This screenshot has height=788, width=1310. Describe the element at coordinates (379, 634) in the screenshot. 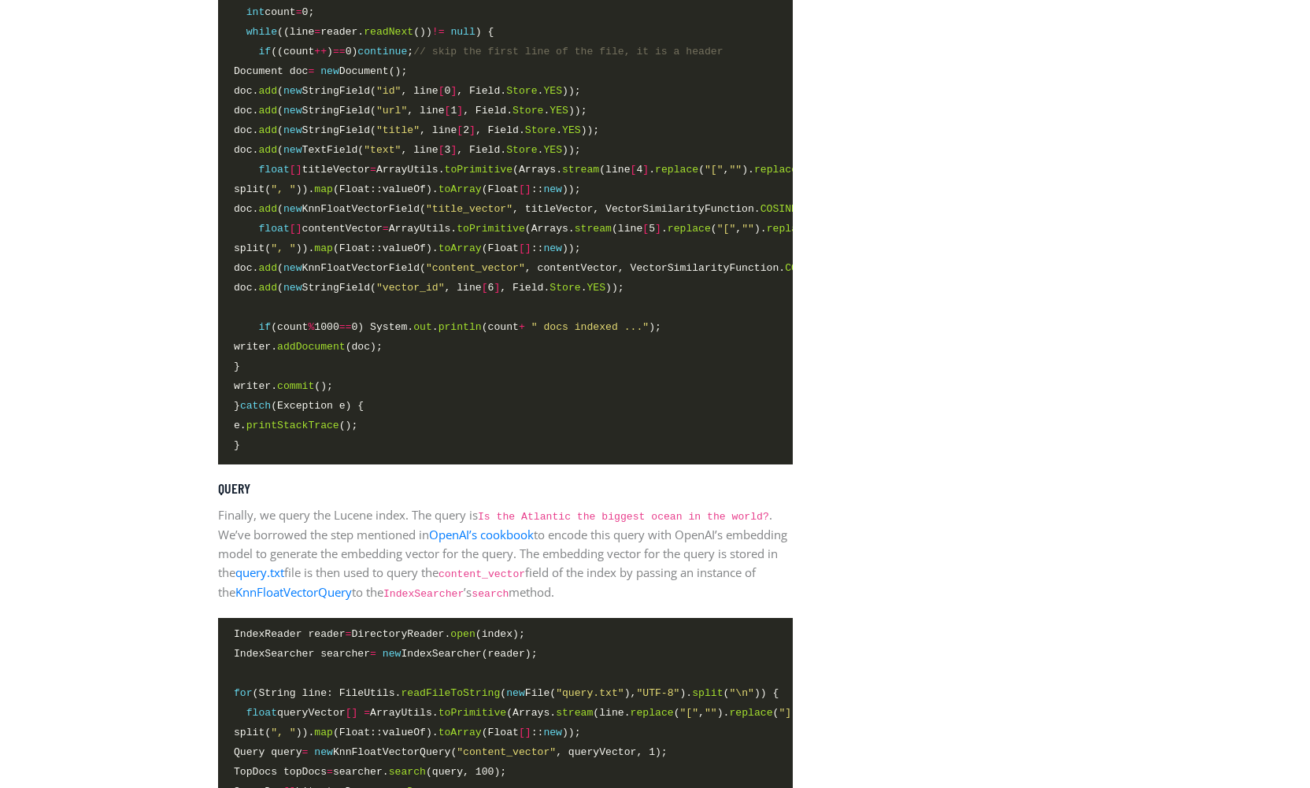

I see `span: IndexReader reader DirectoryReader. (index);` at that location.